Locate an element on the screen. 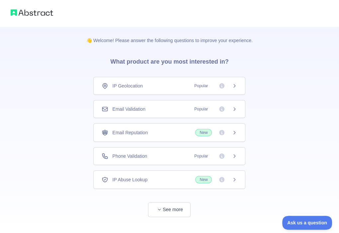 The image size is (339, 233). span: IP Abuse Lookup is located at coordinates (130, 180).